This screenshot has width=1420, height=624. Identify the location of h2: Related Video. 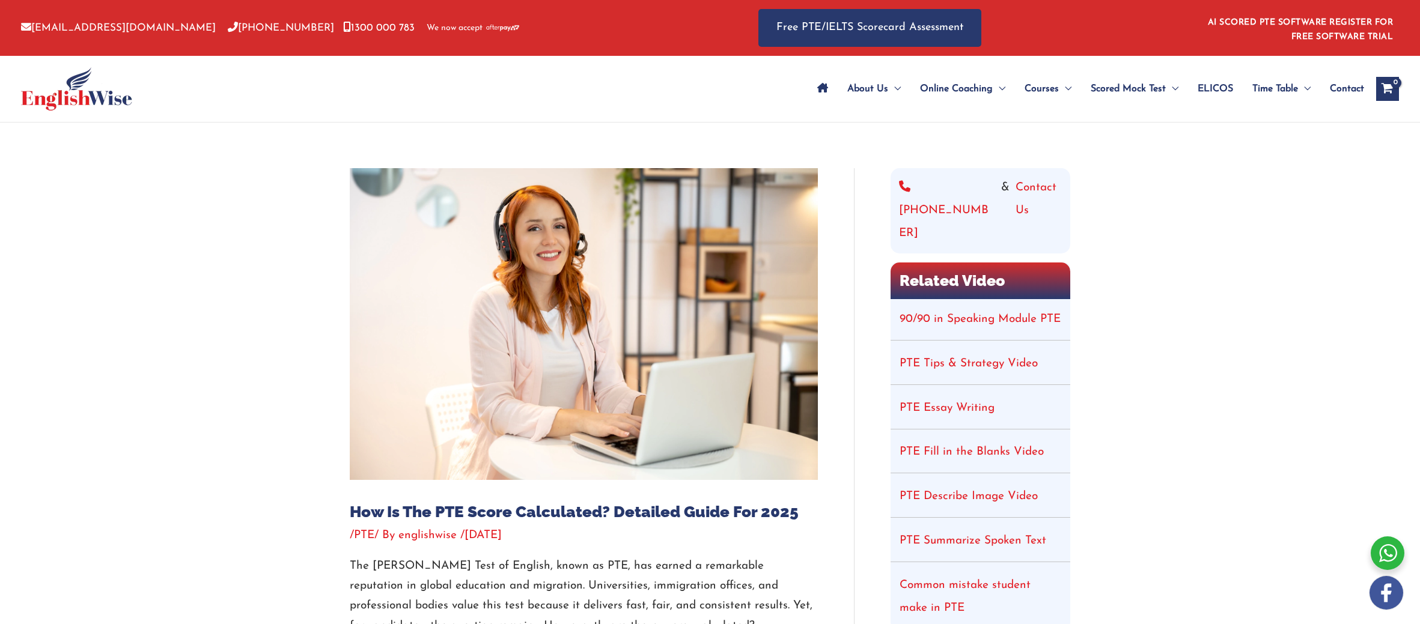
(980, 281).